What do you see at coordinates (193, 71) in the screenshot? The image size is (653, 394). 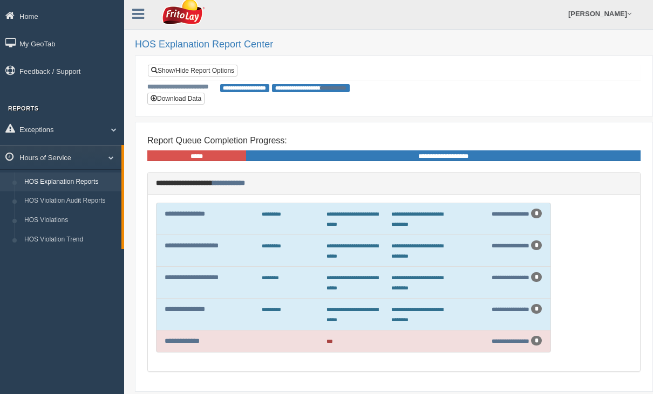 I see `a: Show/Hide Report Options` at bounding box center [193, 71].